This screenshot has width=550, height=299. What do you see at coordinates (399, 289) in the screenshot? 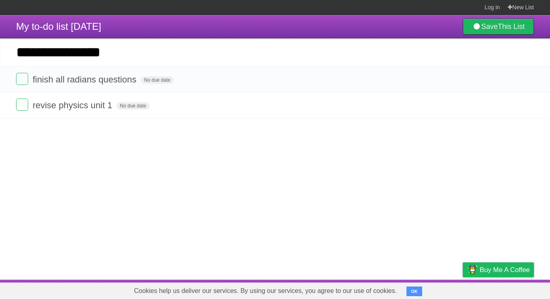
I see `a: Developers` at bounding box center [399, 289].